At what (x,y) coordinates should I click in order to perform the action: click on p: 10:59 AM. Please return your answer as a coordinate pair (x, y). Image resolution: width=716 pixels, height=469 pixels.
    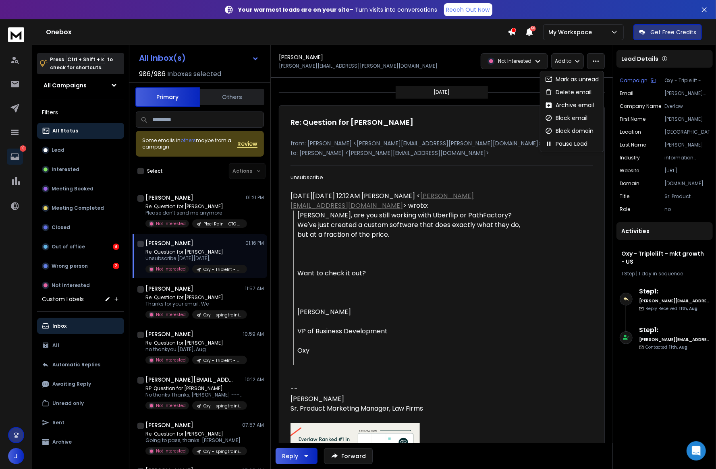
    Looking at the image, I should click on (253, 334).